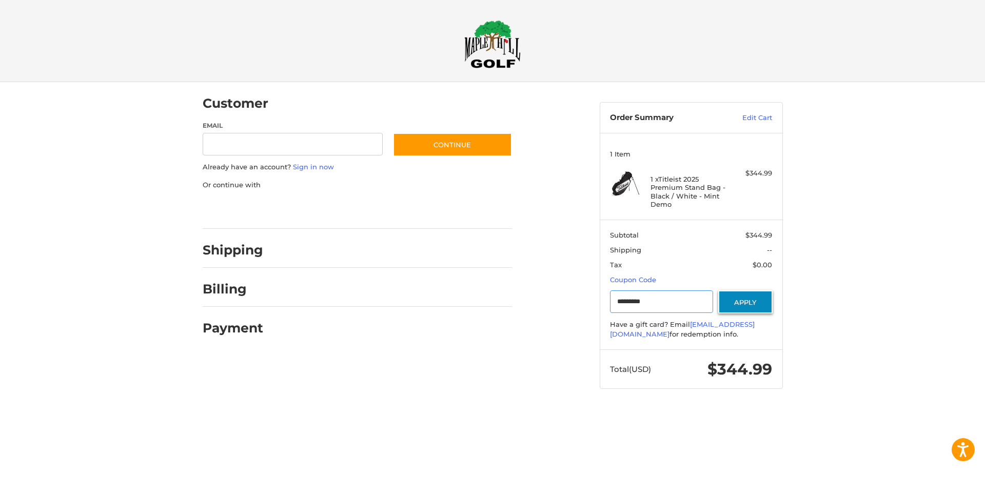 The image size is (985, 492). I want to click on p: Already have an account?, so click(357, 167).